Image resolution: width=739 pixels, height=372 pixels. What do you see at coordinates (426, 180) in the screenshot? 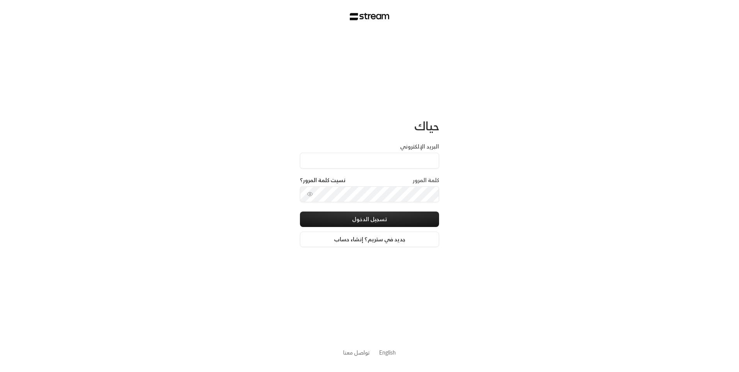
I see `label: كلمة المرور` at bounding box center [426, 180].